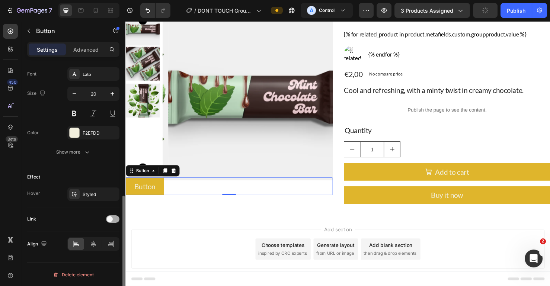 The height and width of the screenshot is (286, 550). I want to click on p: Settings, so click(47, 49).